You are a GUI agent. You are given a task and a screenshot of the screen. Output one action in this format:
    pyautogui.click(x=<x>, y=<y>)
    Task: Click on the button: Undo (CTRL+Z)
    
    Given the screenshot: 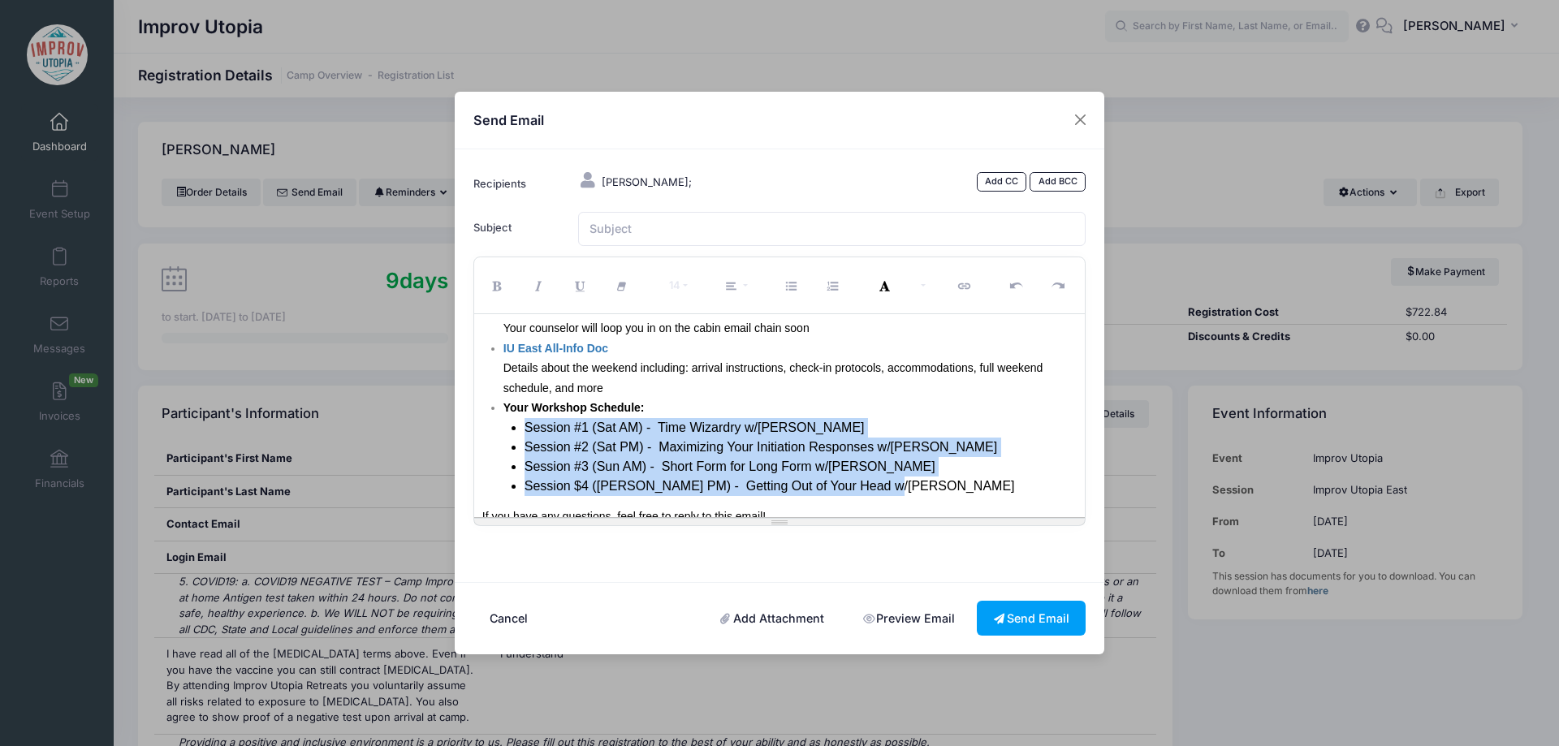 What is the action you would take?
    pyautogui.click(x=1018, y=285)
    